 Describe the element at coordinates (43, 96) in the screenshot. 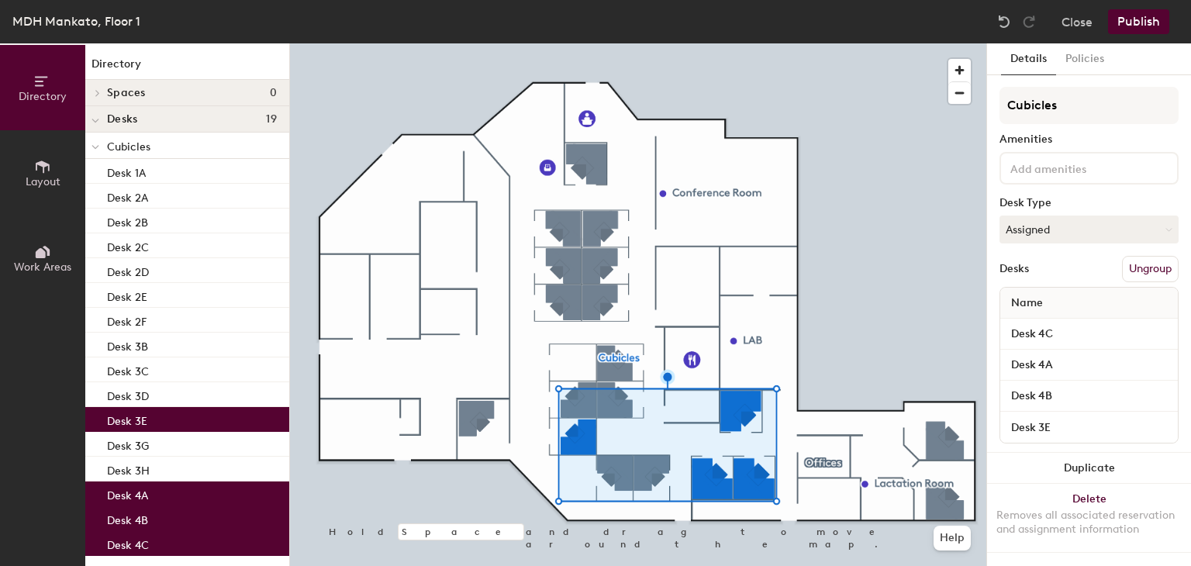

I see `span: Directory` at that location.